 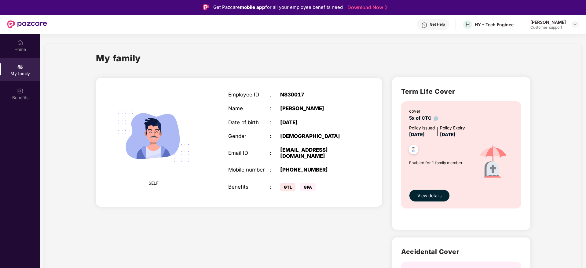 I want to click on span: H, so click(x=467, y=24).